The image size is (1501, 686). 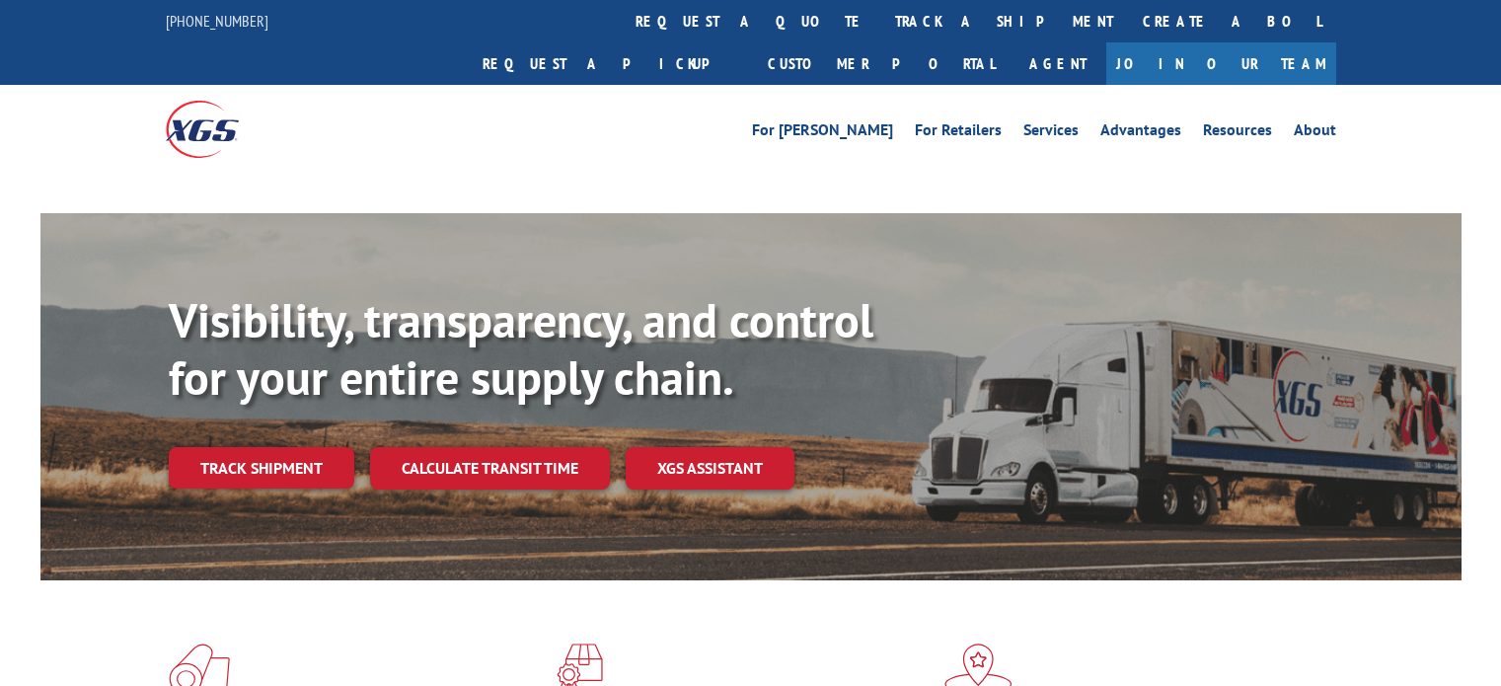 I want to click on a: Track shipment, so click(x=262, y=468).